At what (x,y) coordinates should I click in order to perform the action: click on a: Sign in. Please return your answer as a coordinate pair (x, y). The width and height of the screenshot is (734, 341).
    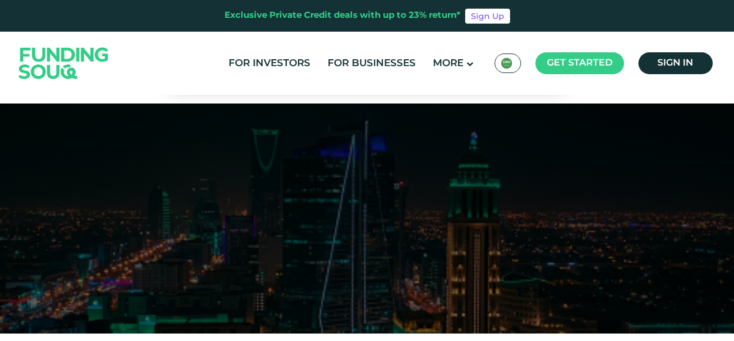
    Looking at the image, I should click on (675, 63).